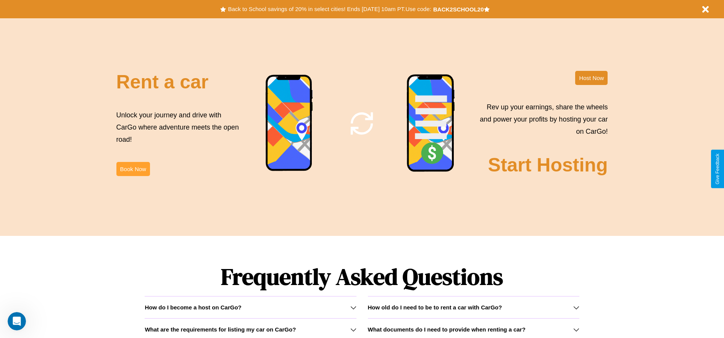  Describe the element at coordinates (591, 78) in the screenshot. I see `button: Host Now` at that location.